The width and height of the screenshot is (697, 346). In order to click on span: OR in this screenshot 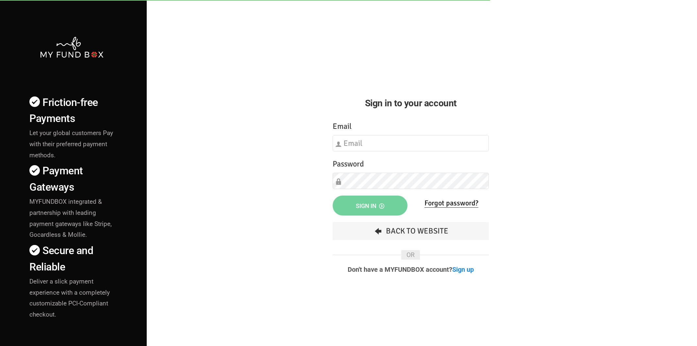, I will do `click(411, 255)`.